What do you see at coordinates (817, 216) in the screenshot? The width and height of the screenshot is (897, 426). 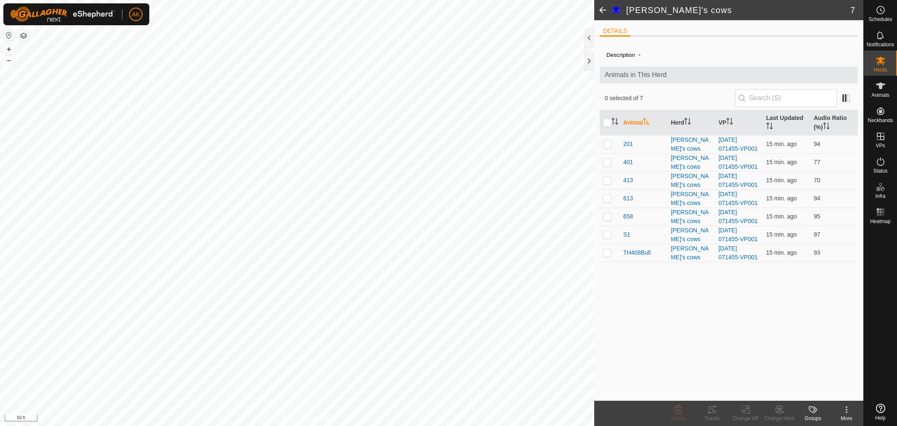 I see `span: 95` at bounding box center [817, 216].